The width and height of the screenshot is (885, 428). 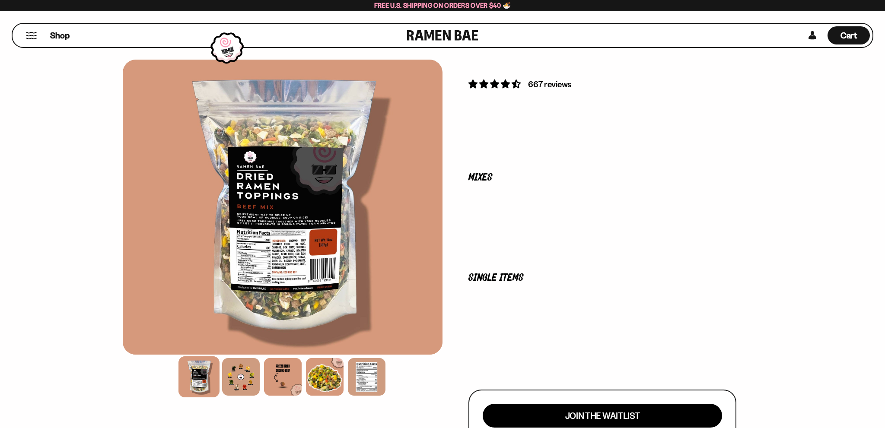 I want to click on span: Join the waitlist, so click(x=602, y=416).